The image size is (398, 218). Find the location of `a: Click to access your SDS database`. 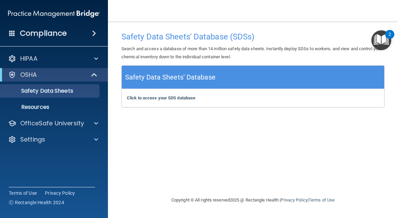

a: Click to access your SDS database is located at coordinates (161, 98).